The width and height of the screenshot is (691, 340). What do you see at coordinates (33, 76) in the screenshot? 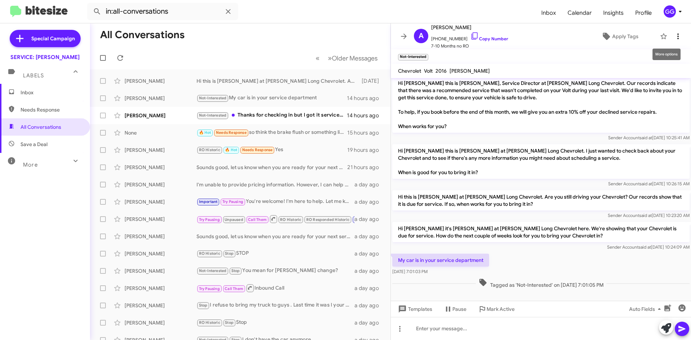
I see `span: Labels` at bounding box center [33, 76].